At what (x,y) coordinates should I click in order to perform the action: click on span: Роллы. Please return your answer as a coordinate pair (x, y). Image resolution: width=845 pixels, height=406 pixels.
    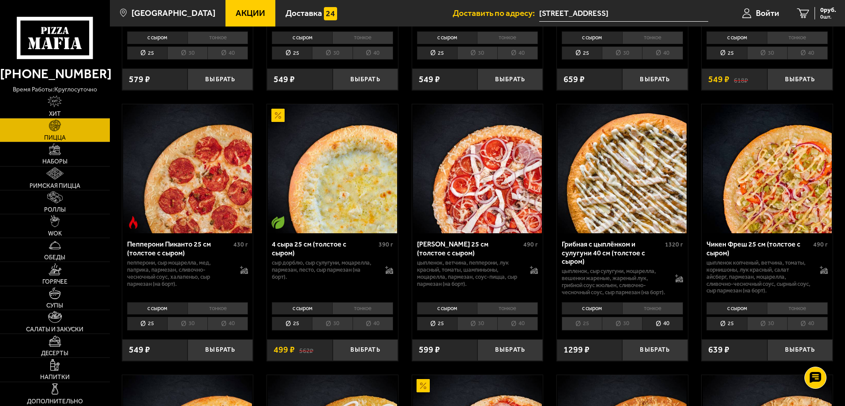
    Looking at the image, I should click on (55, 210).